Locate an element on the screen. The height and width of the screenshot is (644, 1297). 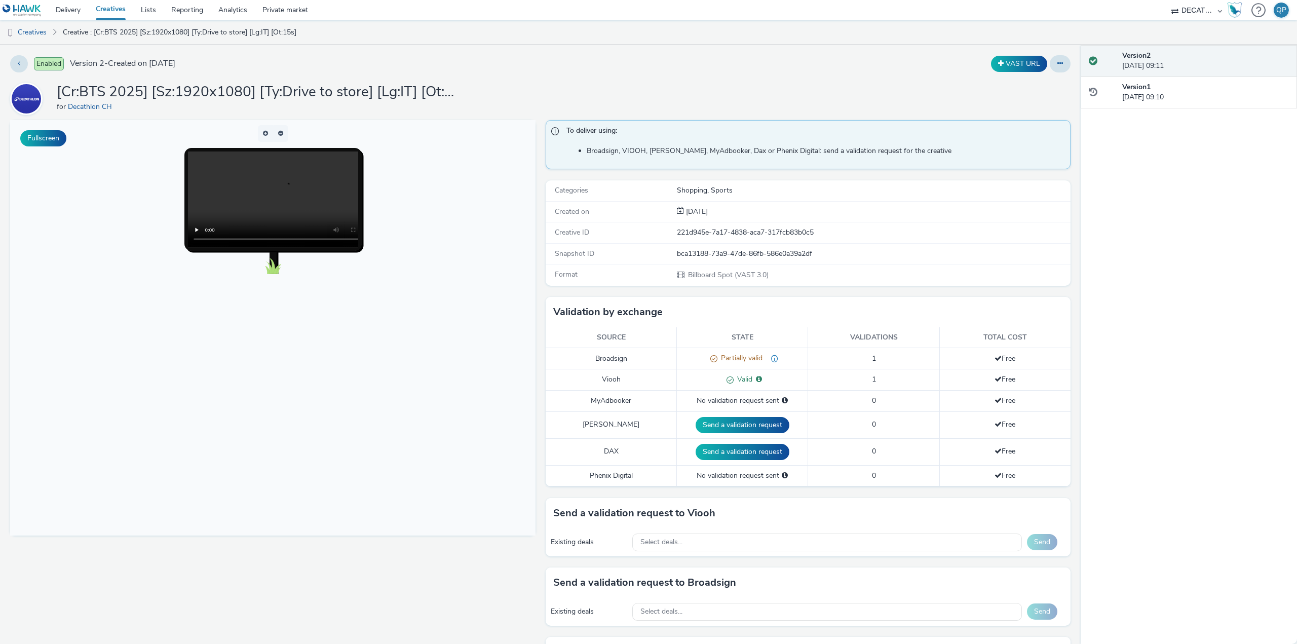
button: Fullscreen is located at coordinates (43, 138).